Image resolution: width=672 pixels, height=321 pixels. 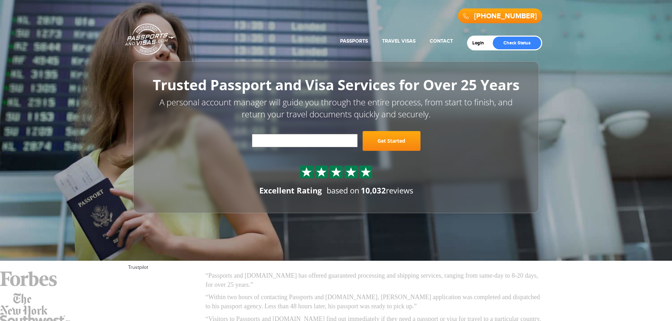 What do you see at coordinates (336, 85) in the screenshot?
I see `h1: Trusted Passport and Visa Services for Over 25 Years` at bounding box center [336, 85].